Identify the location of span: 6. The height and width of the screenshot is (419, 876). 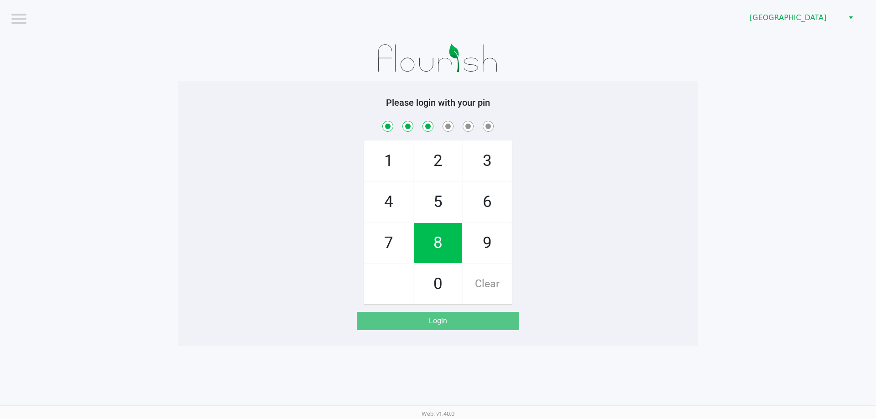
(487, 202).